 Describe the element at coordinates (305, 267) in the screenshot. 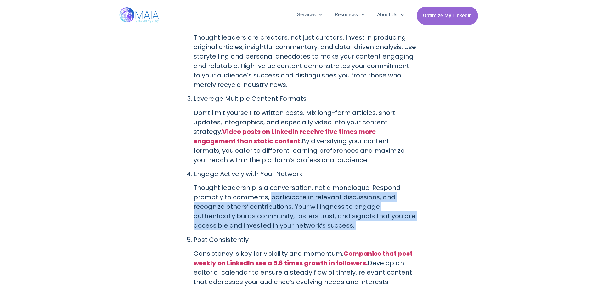

I see `p: Consistency is key for visibility and momentum. Develop an editorial calendar to ensure a steady ...` at that location.